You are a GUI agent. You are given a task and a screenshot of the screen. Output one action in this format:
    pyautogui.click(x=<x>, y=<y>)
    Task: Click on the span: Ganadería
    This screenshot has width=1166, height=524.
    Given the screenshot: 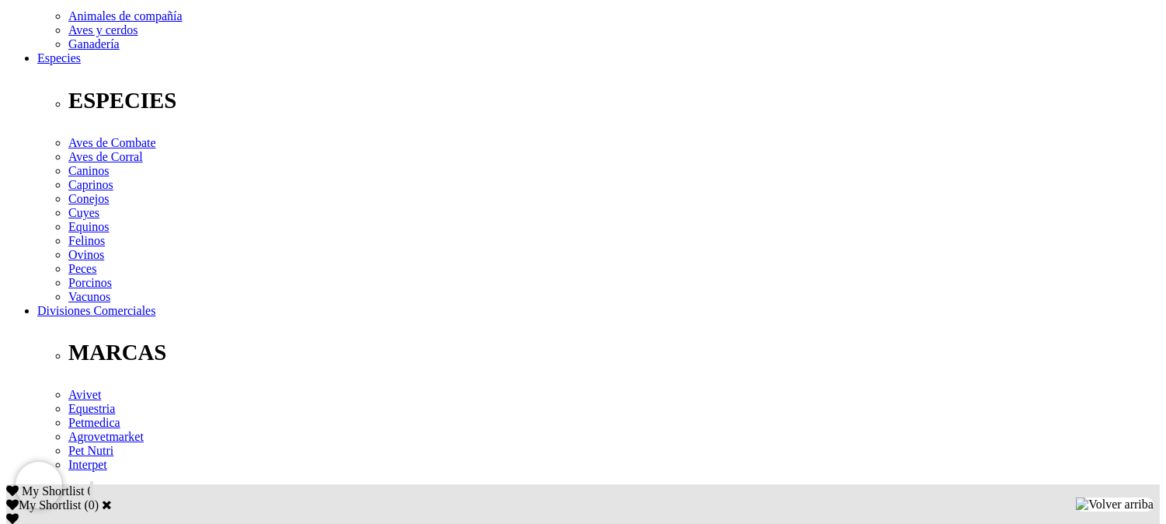 What is the action you would take?
    pyautogui.click(x=94, y=43)
    